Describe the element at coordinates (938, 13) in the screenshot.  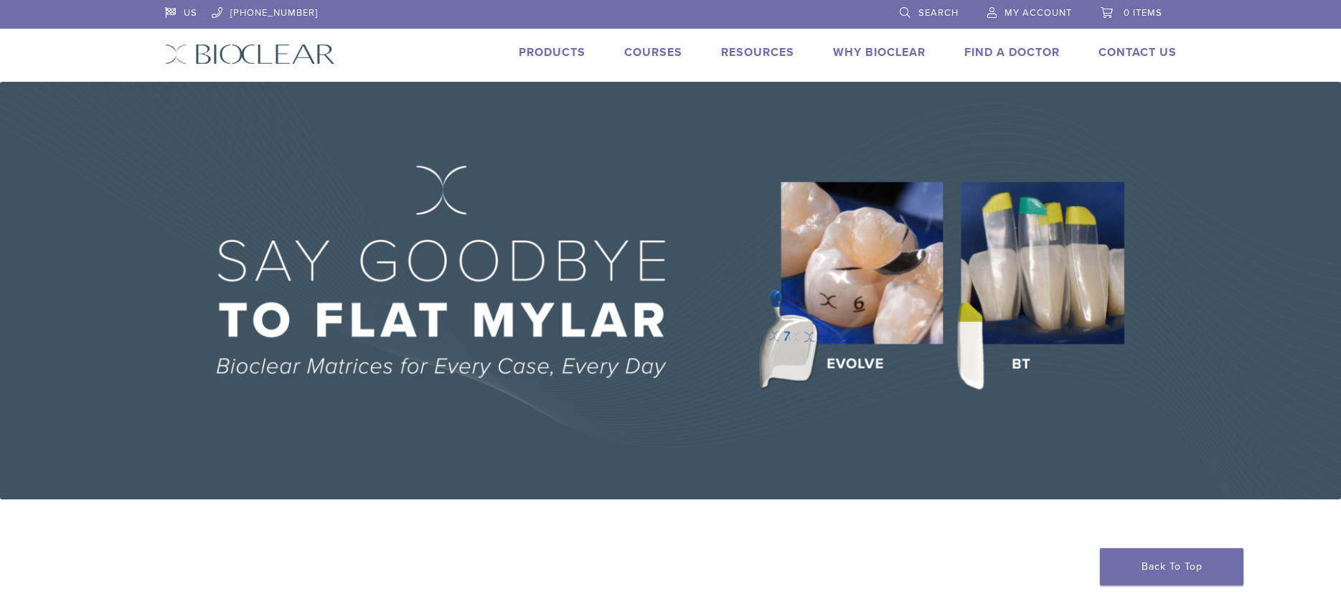
I see `span: Search` at that location.